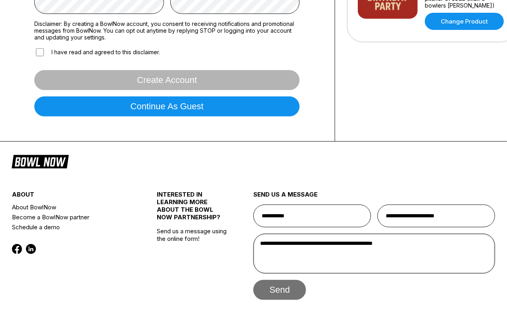 The height and width of the screenshot is (321, 507). What do you see at coordinates (72, 227) in the screenshot?
I see `a: Schedule a demo` at bounding box center [72, 227].